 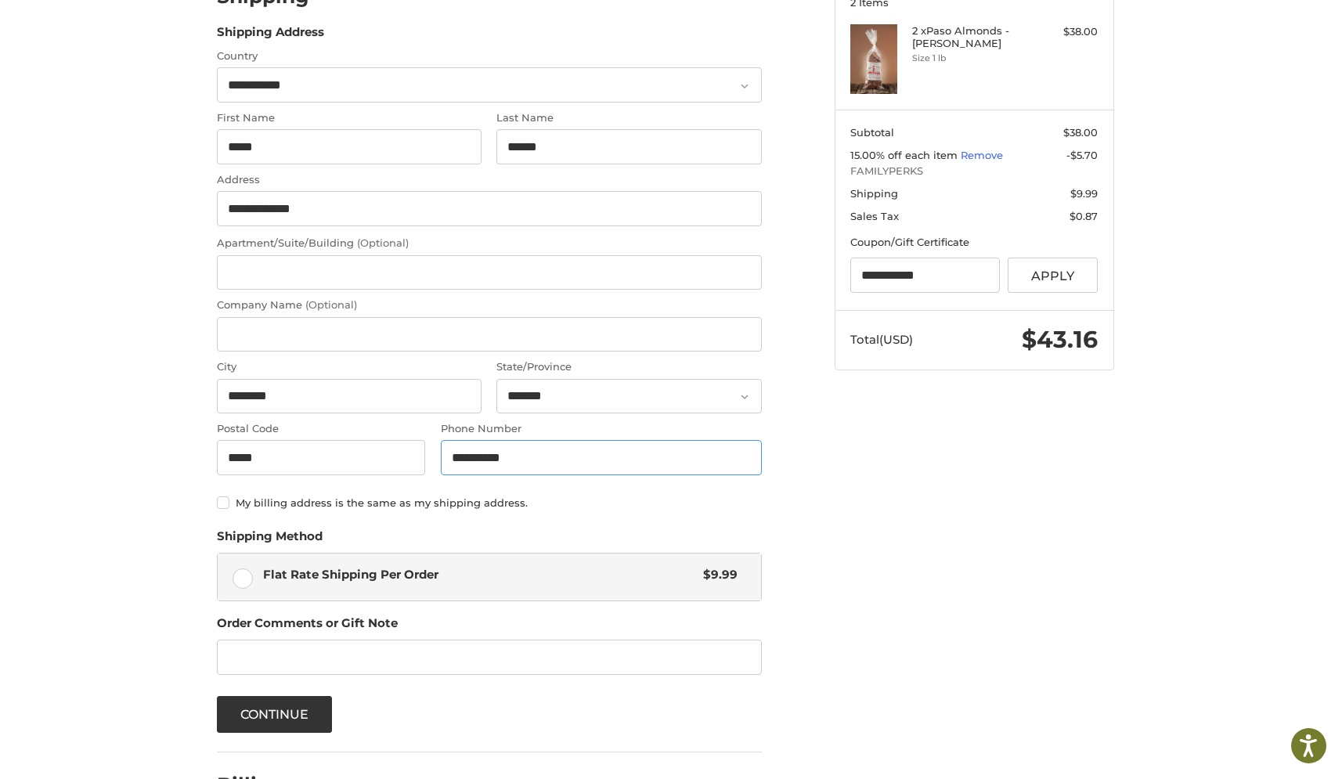 What do you see at coordinates (601, 429) in the screenshot?
I see `label: Phone Number` at bounding box center [601, 429].